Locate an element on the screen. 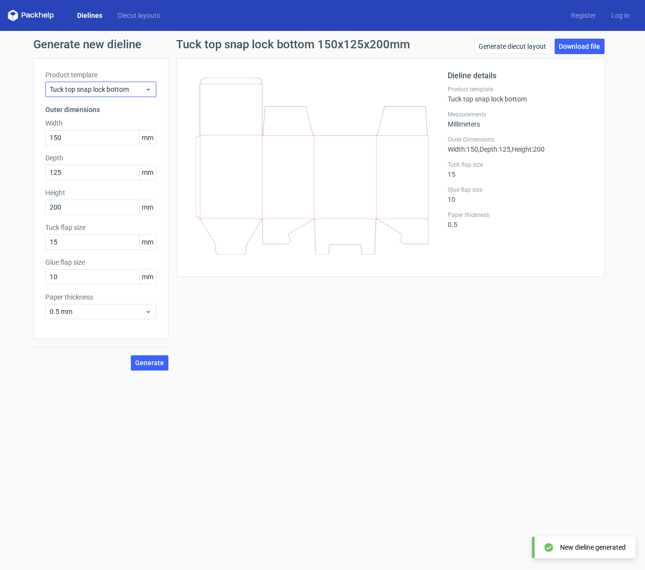  span: , Height : 200 is located at coordinates (528, 149).